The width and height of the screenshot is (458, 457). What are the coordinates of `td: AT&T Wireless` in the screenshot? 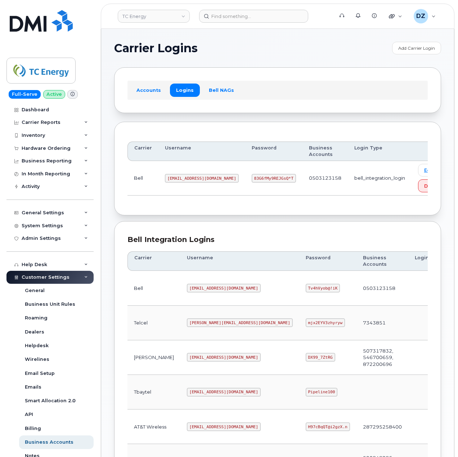 It's located at (154, 426).